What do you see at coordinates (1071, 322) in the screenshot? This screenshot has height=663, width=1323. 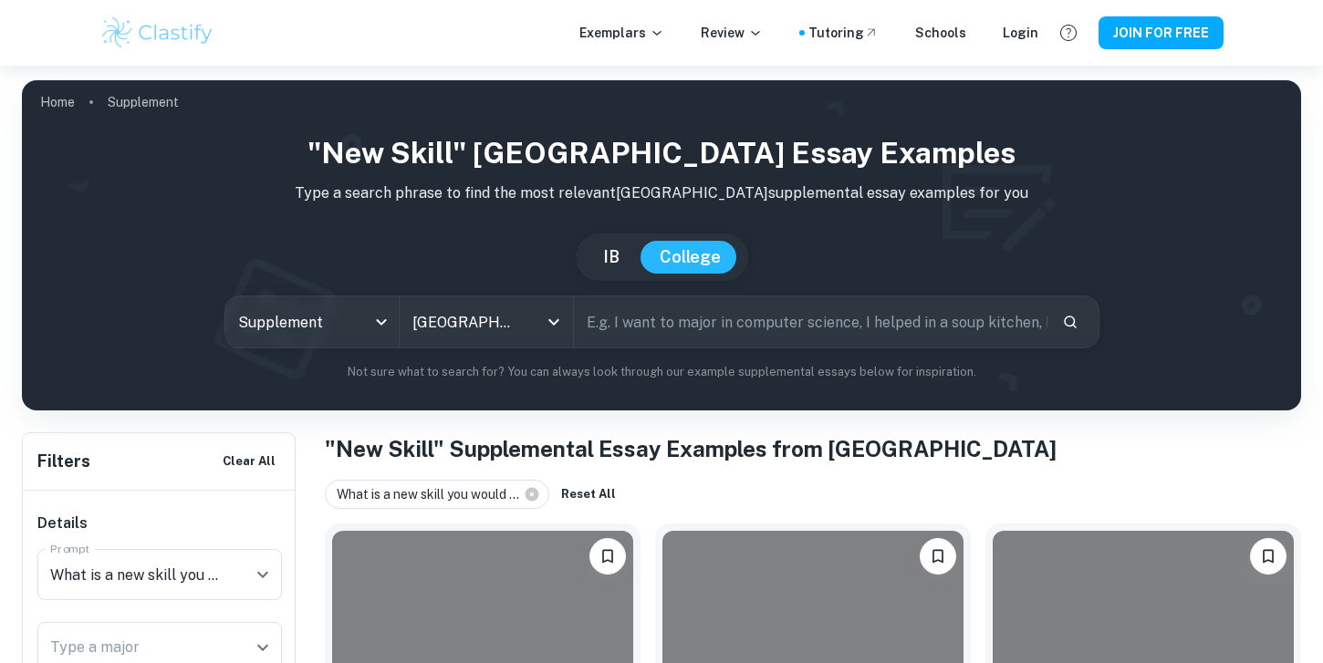 I see `button: Search` at bounding box center [1071, 322].